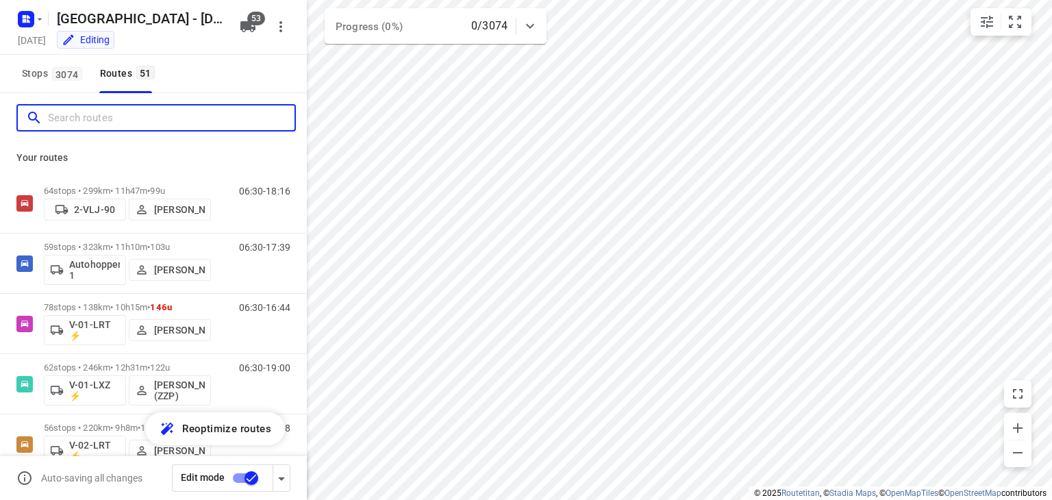 This screenshot has height=500, width=1052. Describe the element at coordinates (264, 368) in the screenshot. I see `p: 06:30-19:00` at that location.